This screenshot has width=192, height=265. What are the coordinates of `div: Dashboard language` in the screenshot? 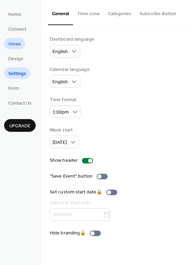 It's located at (72, 39).